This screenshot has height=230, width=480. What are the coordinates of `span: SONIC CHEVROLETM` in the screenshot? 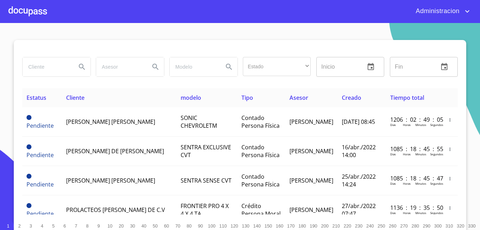 It's located at (199, 122).